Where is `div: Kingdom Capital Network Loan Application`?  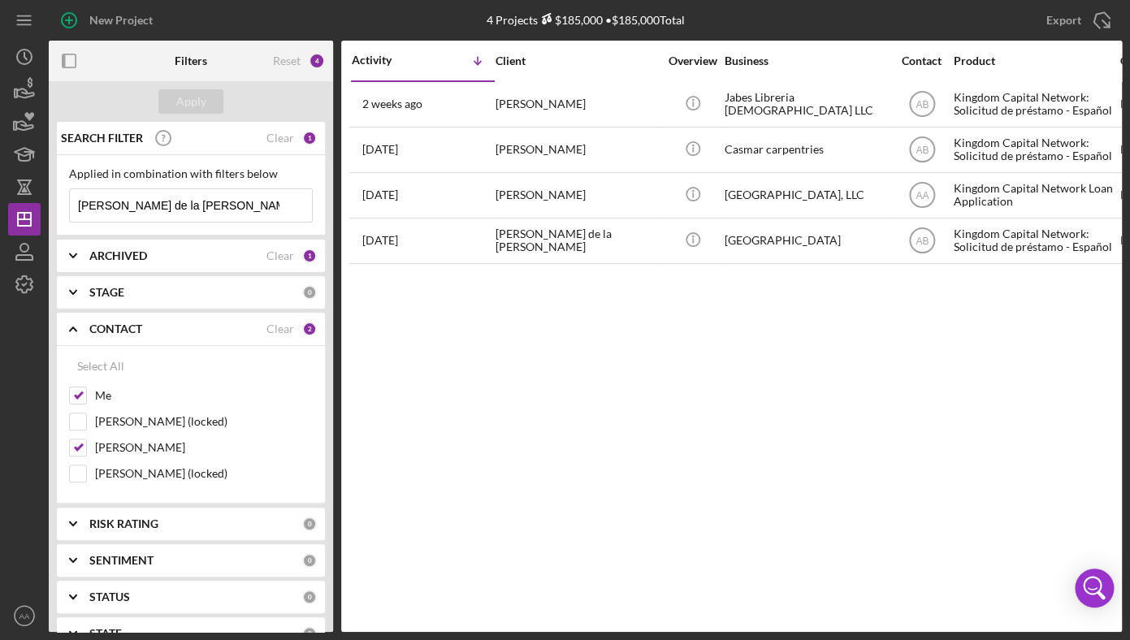 div: Kingdom Capital Network Loan Application is located at coordinates (1035, 195).